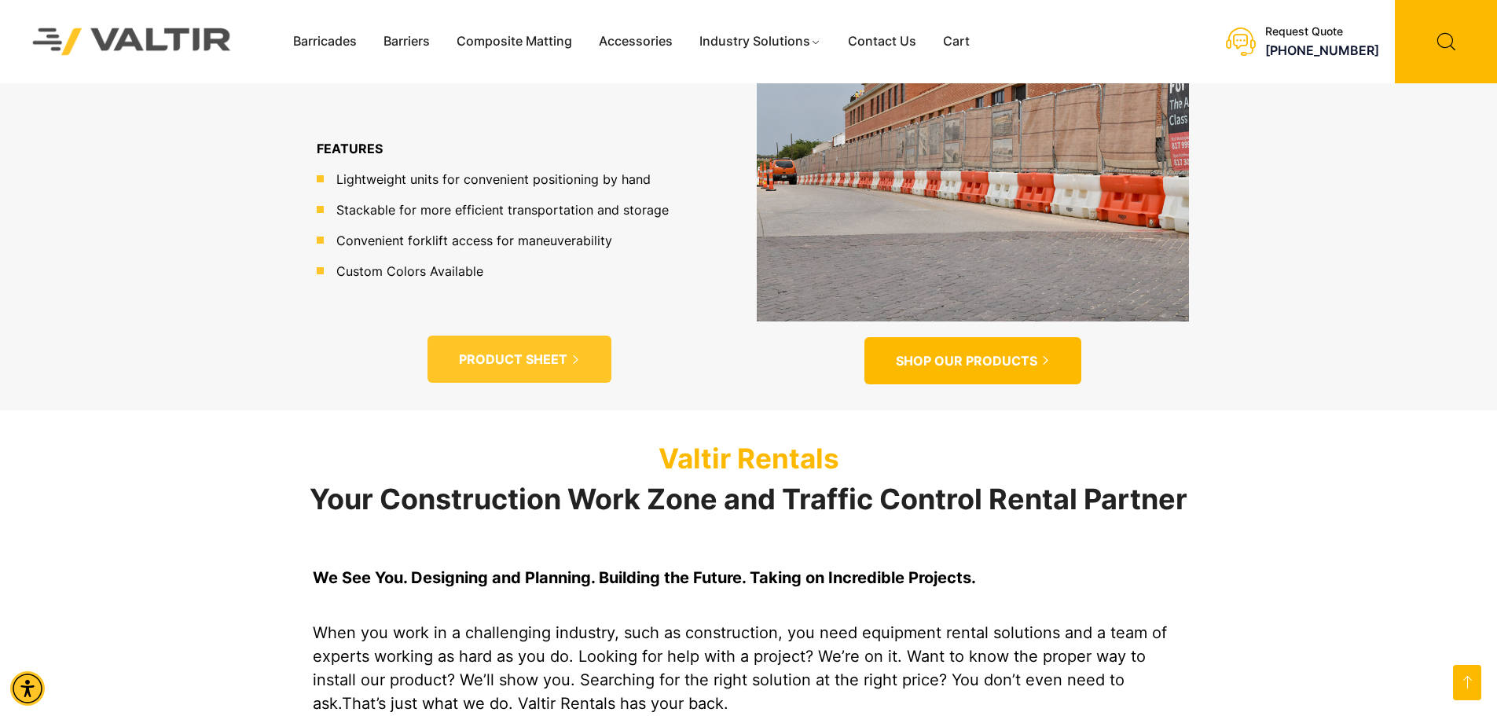  I want to click on a: SHOP OUR PRODUCTS, so click(973, 361).